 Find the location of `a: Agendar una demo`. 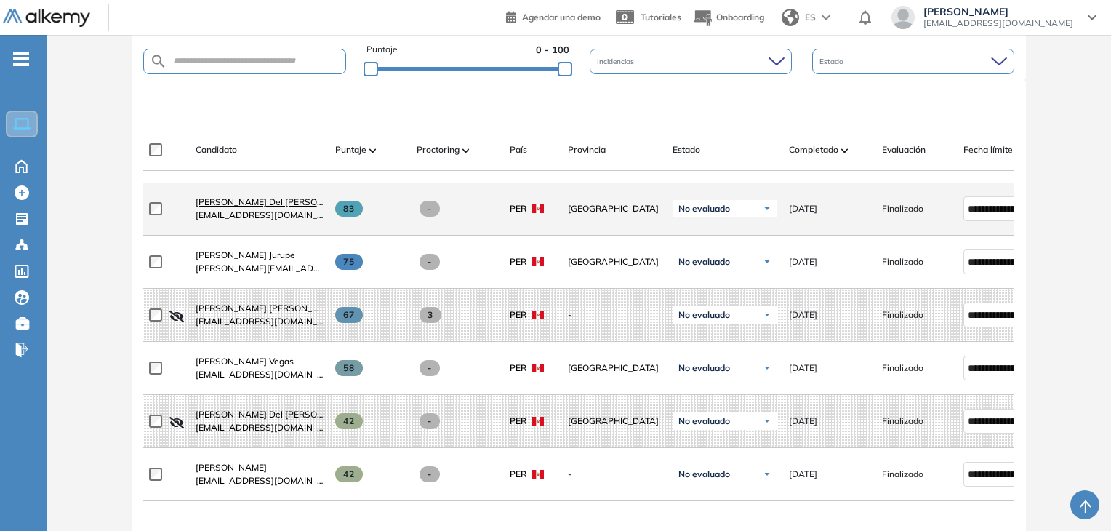

a: Agendar una demo is located at coordinates (553, 16).